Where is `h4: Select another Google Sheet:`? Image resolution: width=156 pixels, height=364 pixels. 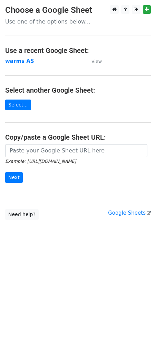 h4: Select another Google Sheet: is located at coordinates (78, 90).